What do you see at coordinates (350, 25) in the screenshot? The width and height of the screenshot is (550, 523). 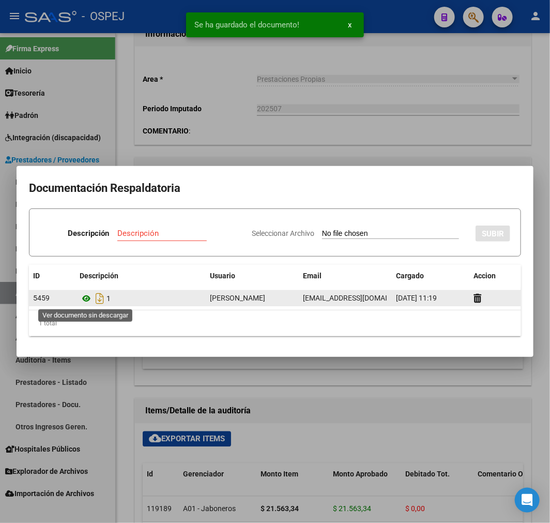 I see `button: x` at bounding box center [350, 25].